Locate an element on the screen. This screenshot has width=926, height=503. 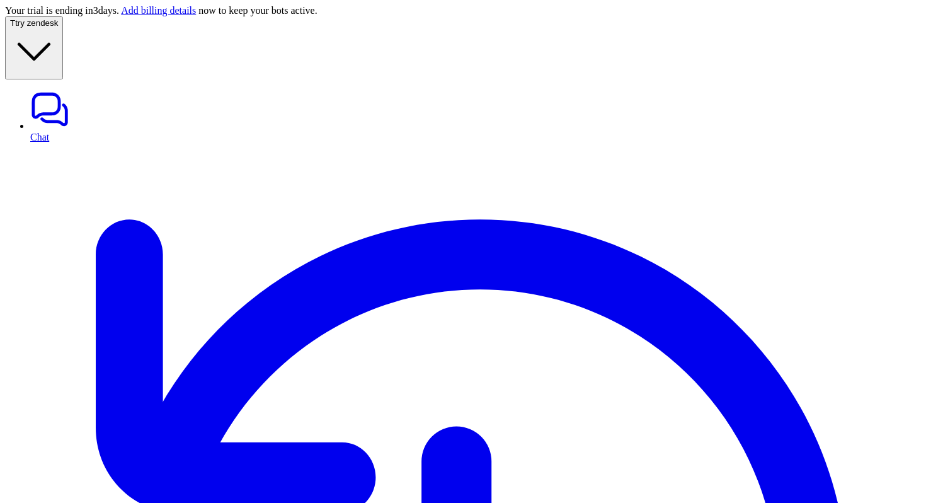
a: Chat is located at coordinates (476, 116).